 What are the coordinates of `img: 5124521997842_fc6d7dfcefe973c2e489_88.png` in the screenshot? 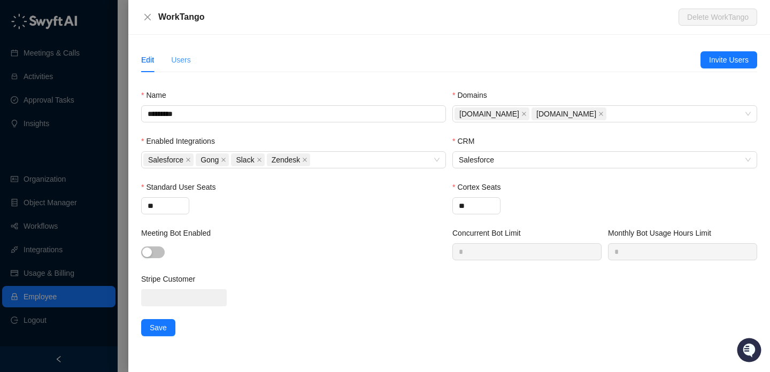 It's located at (20, 106).